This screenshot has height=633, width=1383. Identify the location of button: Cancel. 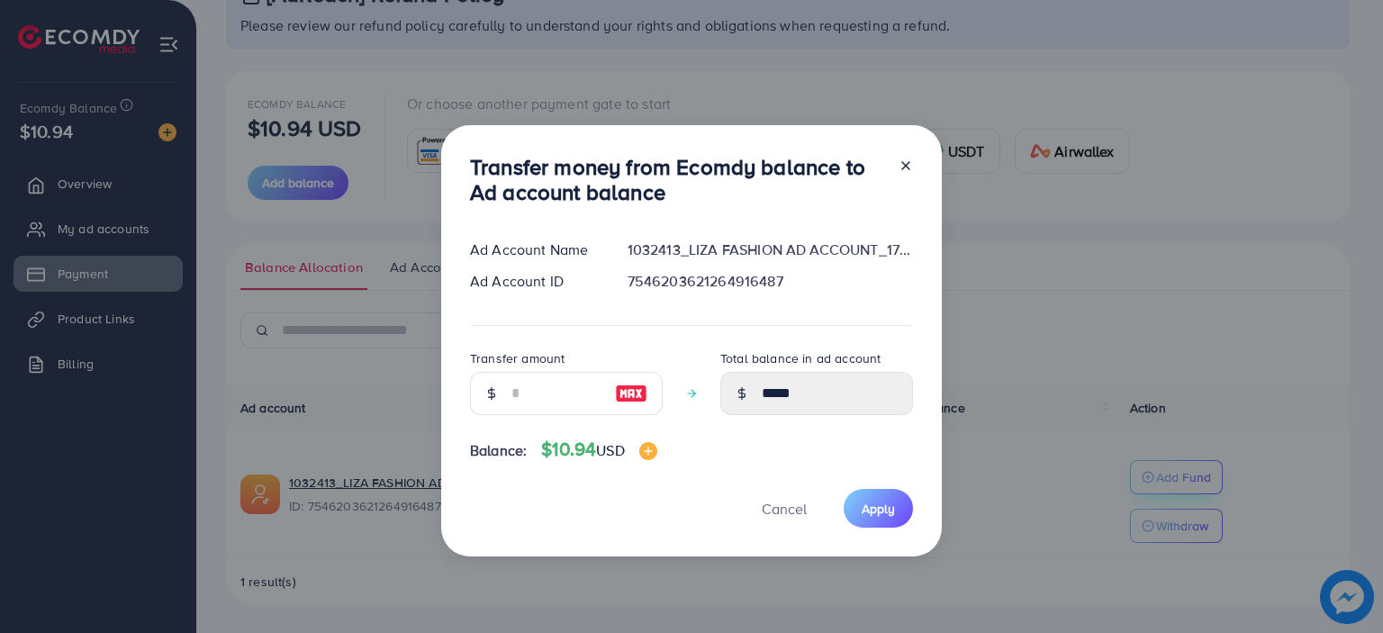
(784, 508).